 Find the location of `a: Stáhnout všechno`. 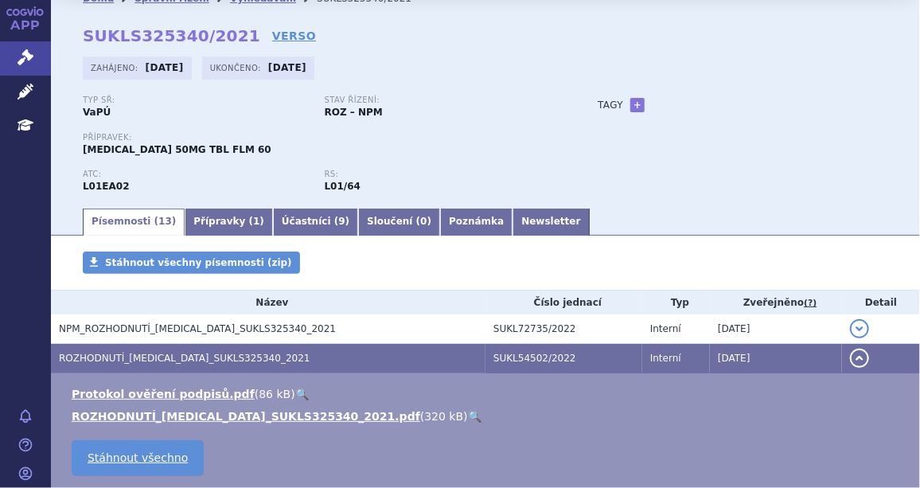

a: Stáhnout všechno is located at coordinates (138, 458).